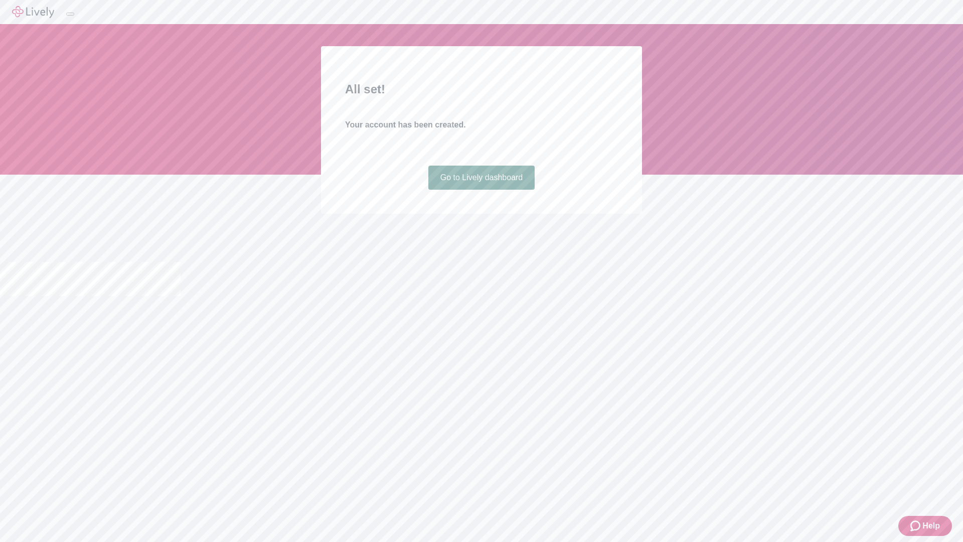 The height and width of the screenshot is (542, 963). What do you see at coordinates (482, 125) in the screenshot?
I see `h4: Your account has been created.` at bounding box center [482, 125].